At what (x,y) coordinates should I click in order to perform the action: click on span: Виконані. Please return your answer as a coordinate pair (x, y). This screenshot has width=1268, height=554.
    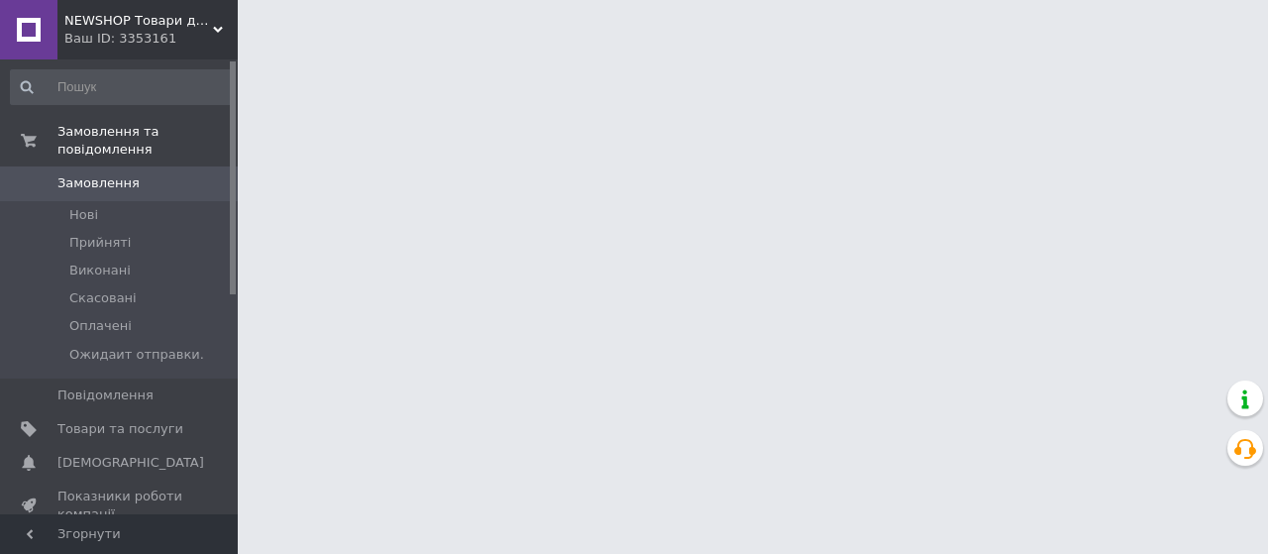
    Looking at the image, I should click on (100, 270).